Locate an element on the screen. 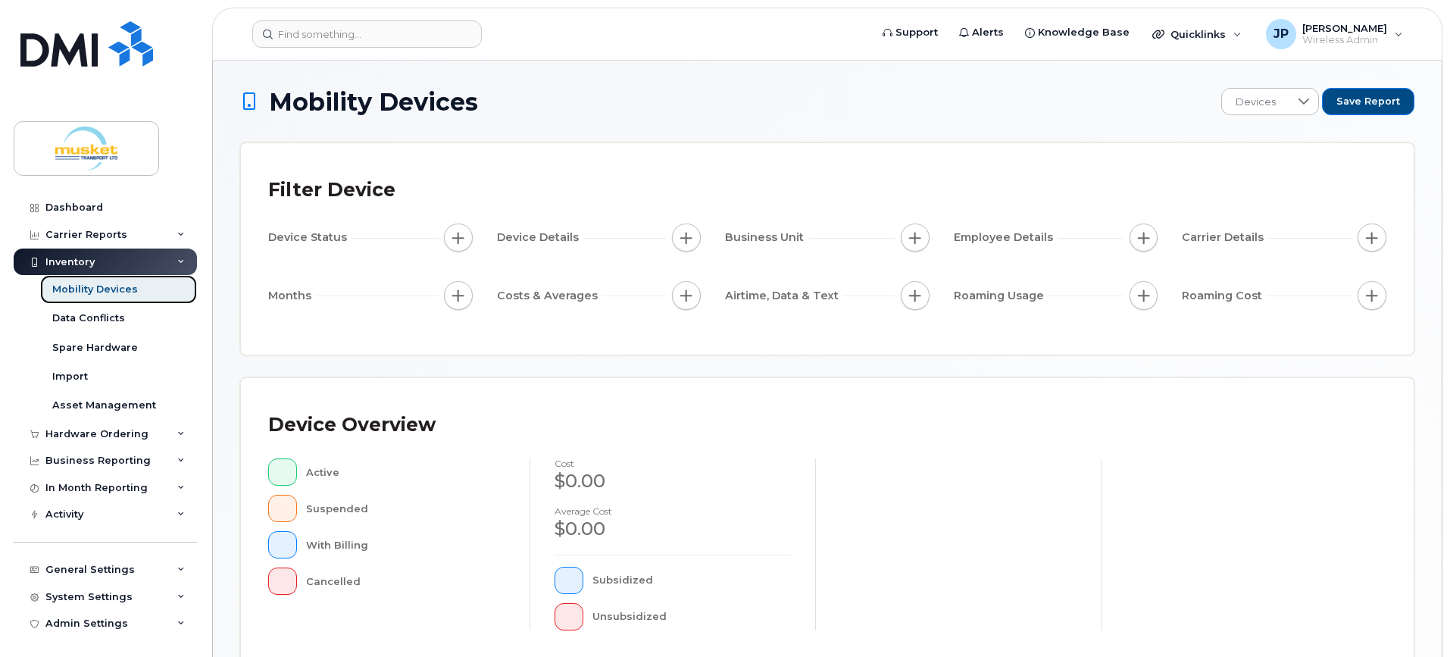  span: Carrier Details is located at coordinates (1225, 237).